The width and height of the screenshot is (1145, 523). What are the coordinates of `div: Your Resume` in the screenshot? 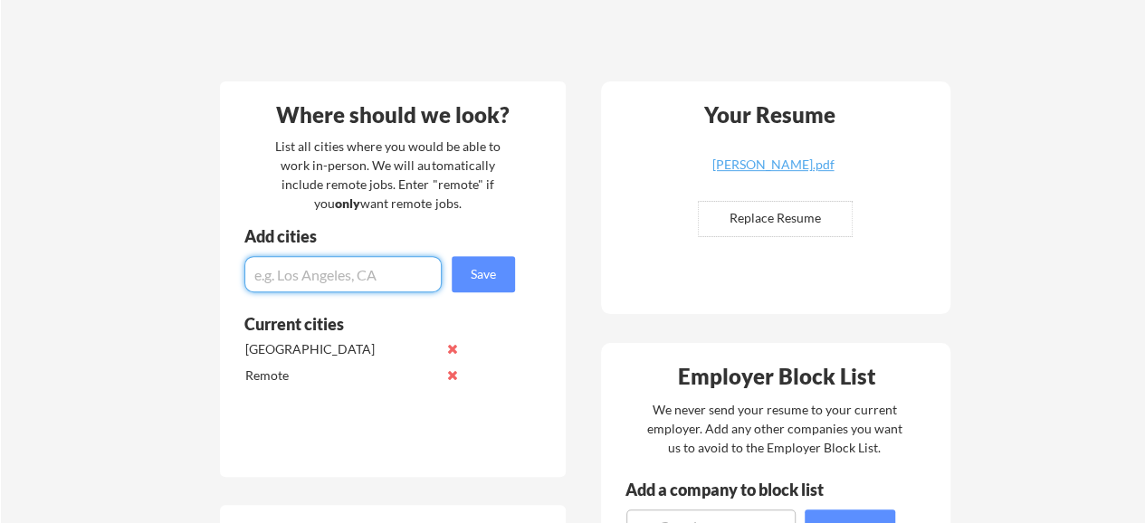 It's located at (770, 115).